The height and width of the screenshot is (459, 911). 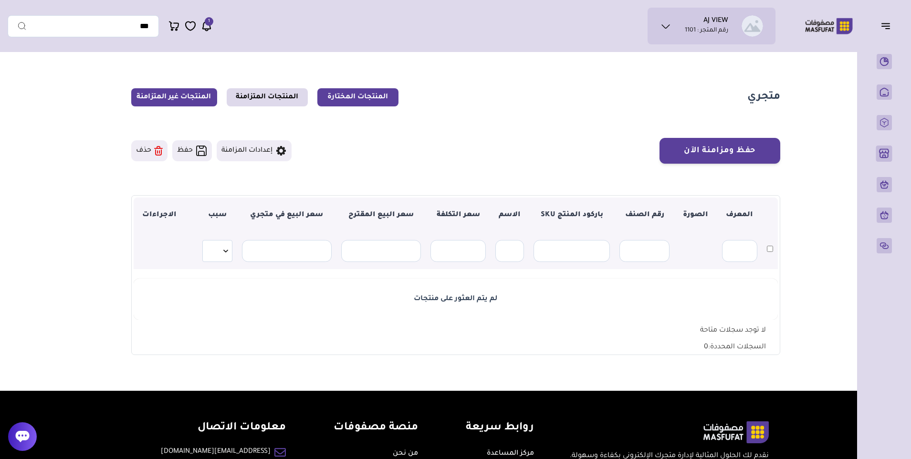 I want to click on strong: رقم الصنف, so click(x=645, y=215).